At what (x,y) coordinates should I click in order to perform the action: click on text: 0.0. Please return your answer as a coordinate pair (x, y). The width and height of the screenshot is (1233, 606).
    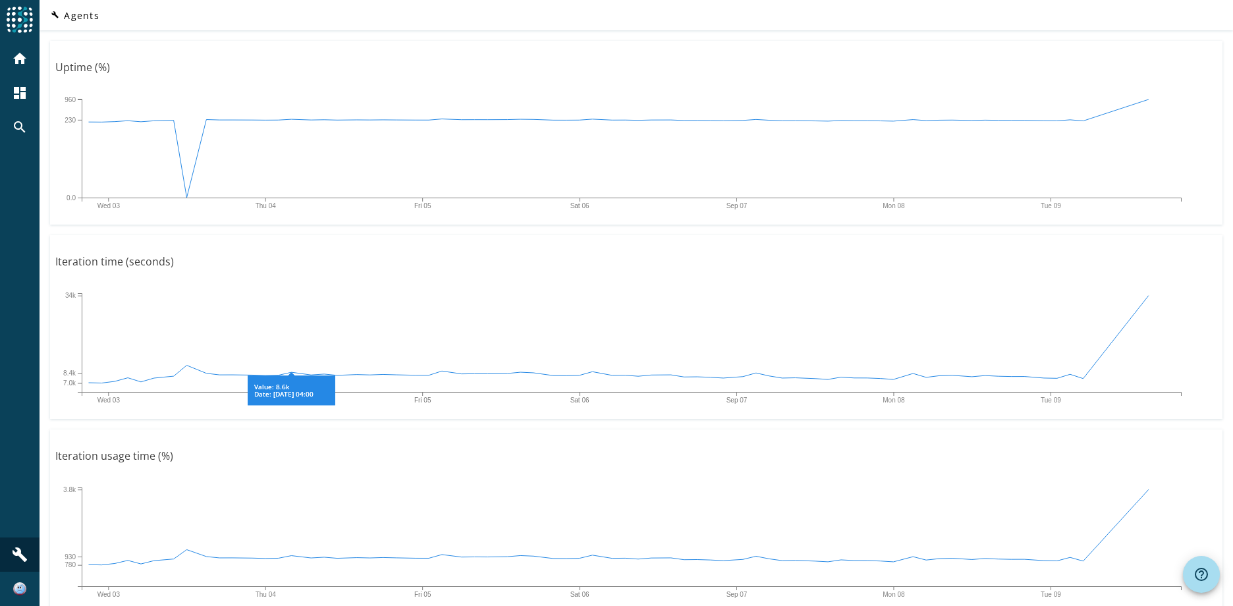
    Looking at the image, I should click on (71, 198).